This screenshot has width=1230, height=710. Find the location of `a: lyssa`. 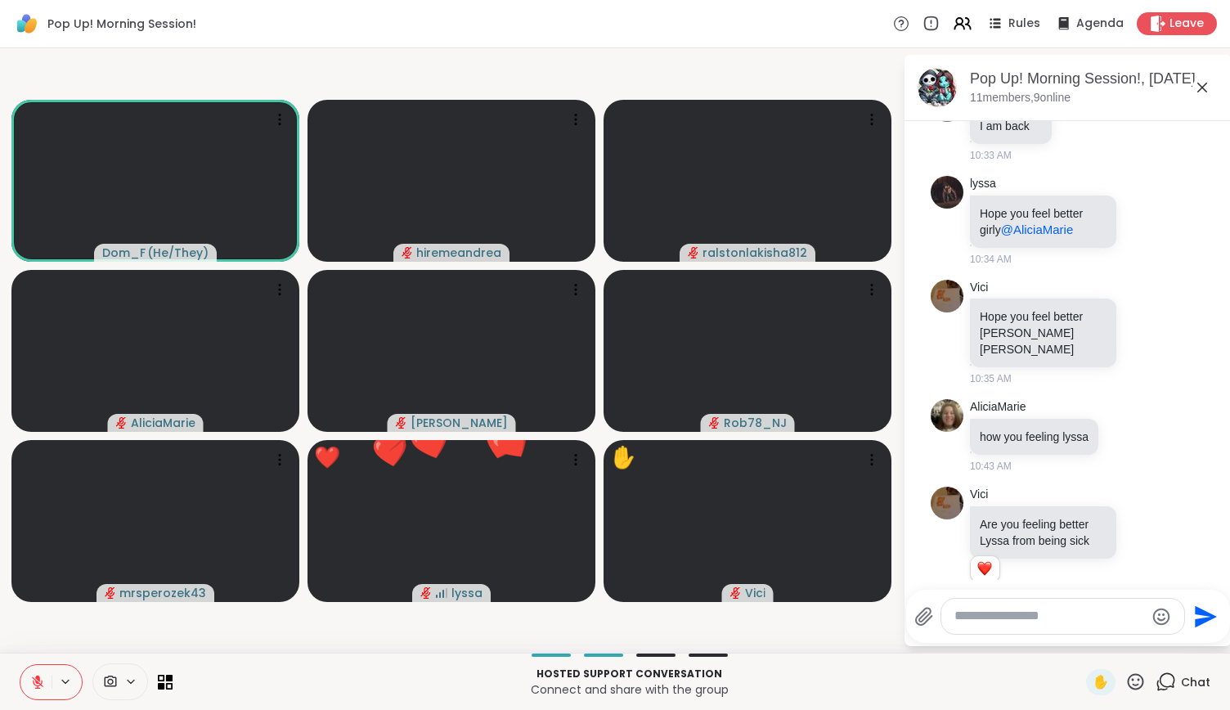

a: lyssa is located at coordinates (983, 184).